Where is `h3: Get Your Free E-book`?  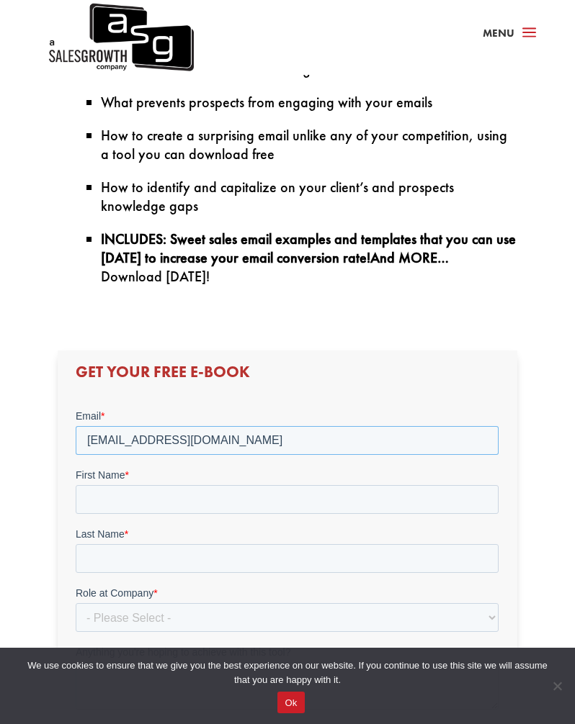
h3: Get Your Free E-book is located at coordinates (287, 376).